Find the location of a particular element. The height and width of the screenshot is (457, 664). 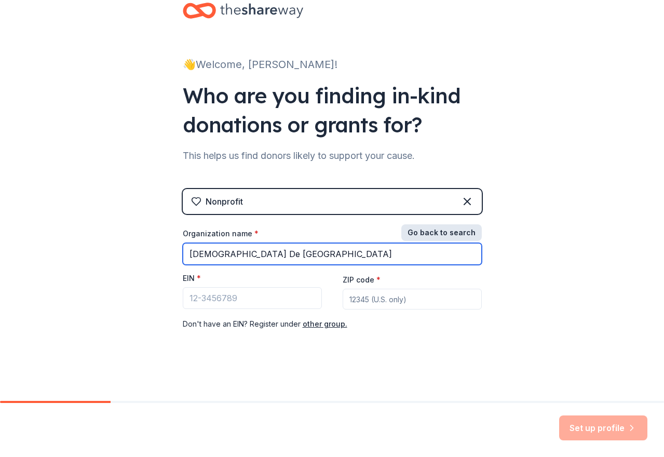

input: 12-3456789 is located at coordinates (252, 298).